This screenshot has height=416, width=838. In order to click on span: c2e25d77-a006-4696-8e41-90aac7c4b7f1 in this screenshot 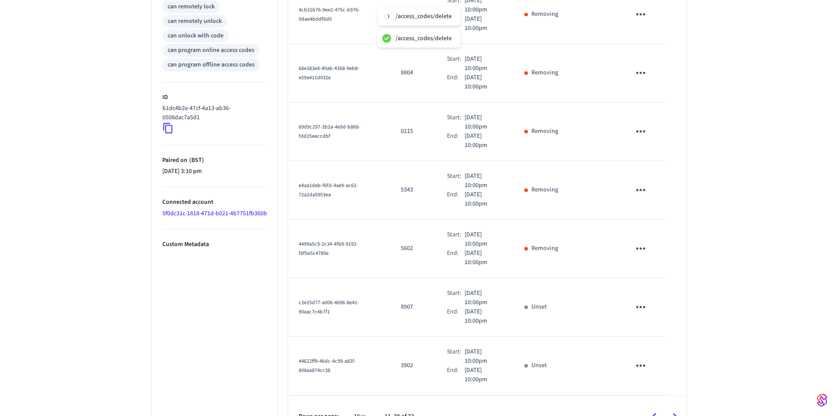, I will do `click(329, 307)`.